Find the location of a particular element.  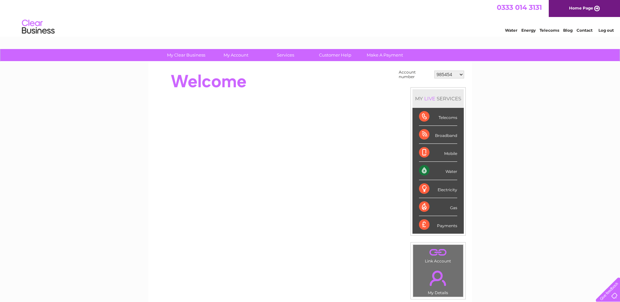

span: 0333 014 3131 is located at coordinates (519, 7).